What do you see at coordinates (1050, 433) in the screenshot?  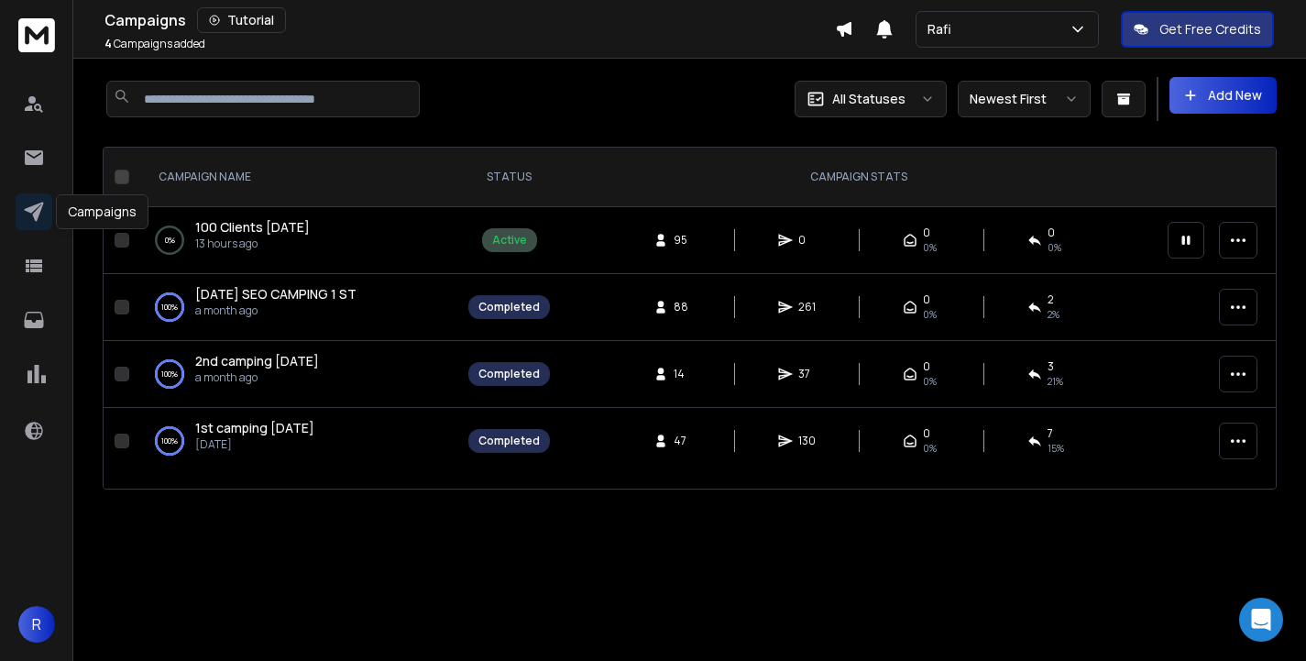 I see `span: 7` at bounding box center [1050, 433].